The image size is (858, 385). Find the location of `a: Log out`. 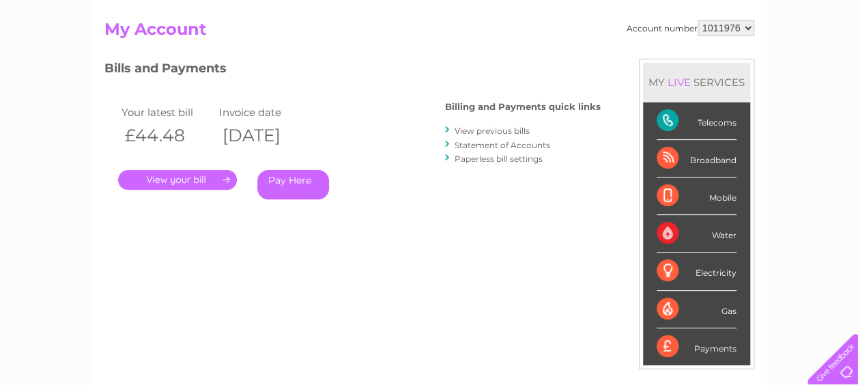

a: Log out is located at coordinates (829, 63).